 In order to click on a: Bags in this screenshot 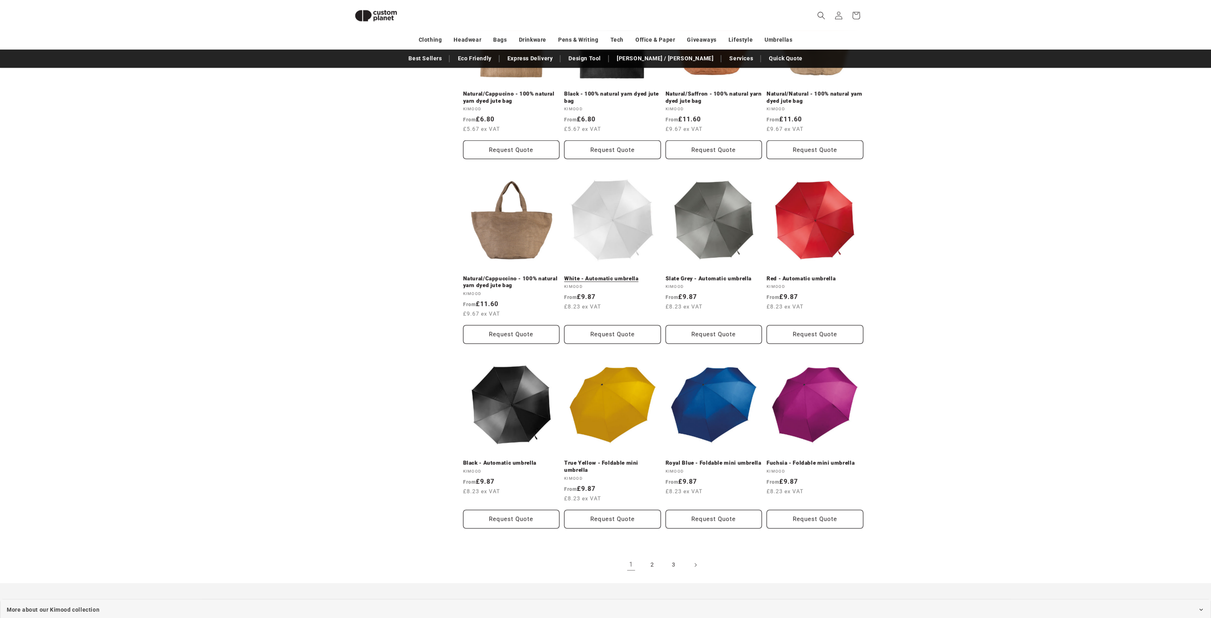, I will do `click(500, 40)`.